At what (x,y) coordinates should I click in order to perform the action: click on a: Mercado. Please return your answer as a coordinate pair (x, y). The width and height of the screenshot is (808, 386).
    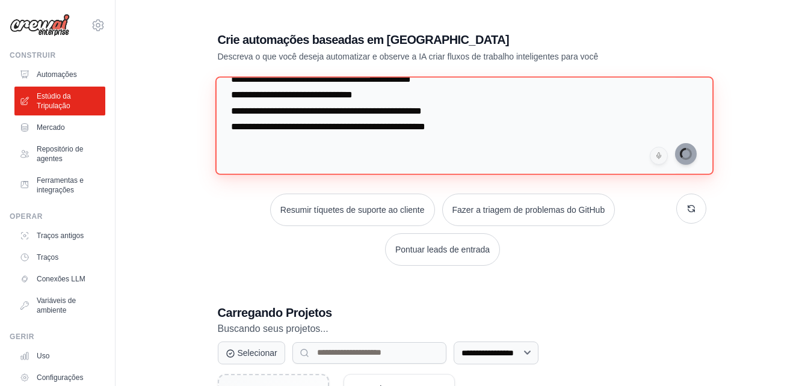
    Looking at the image, I should click on (60, 128).